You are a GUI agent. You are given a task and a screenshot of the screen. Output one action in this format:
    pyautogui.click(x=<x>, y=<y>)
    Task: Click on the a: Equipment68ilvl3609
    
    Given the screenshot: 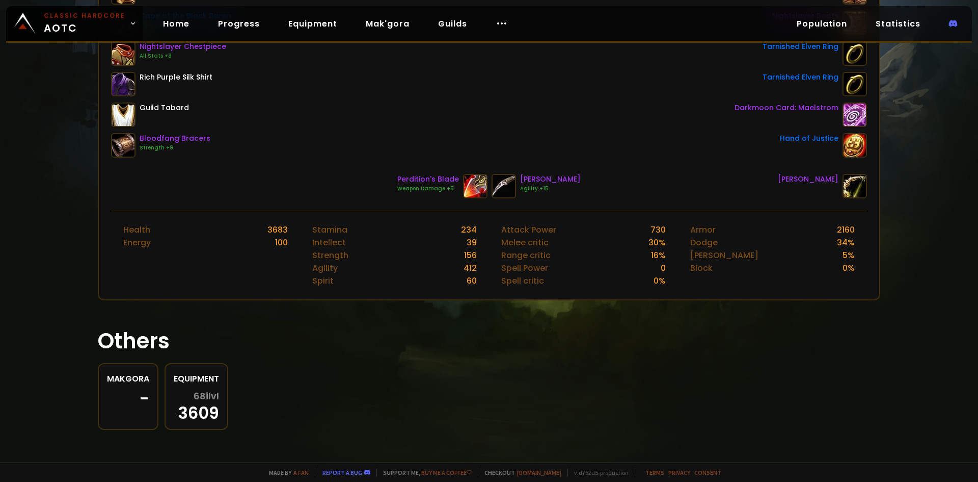 What is the action you would take?
    pyautogui.click(x=196, y=396)
    